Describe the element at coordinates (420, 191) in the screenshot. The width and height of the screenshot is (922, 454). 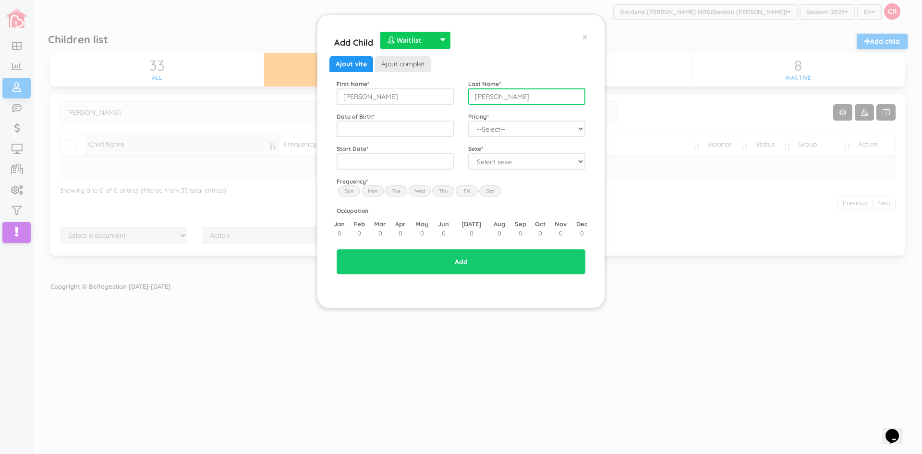
I see `label: Wed` at that location.